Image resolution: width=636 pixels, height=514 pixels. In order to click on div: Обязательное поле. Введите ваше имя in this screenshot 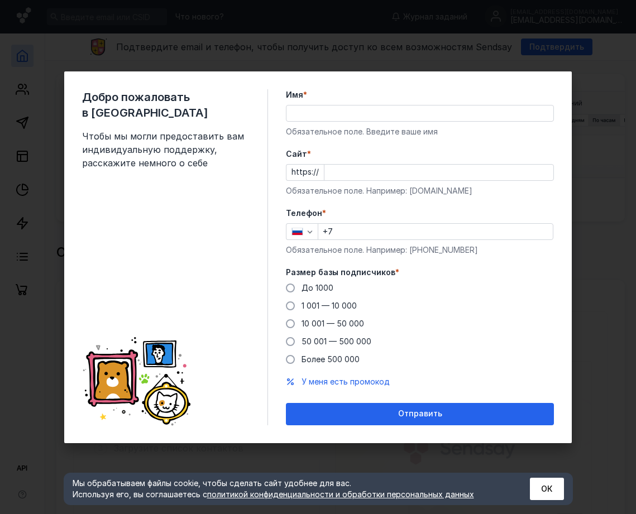, I will do `click(420, 132)`.